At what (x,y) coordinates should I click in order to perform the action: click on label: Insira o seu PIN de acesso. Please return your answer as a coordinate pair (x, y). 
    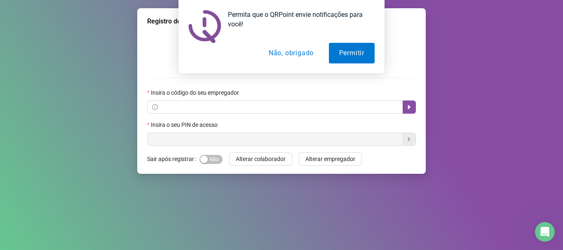
    Looking at the image, I should click on (185, 125).